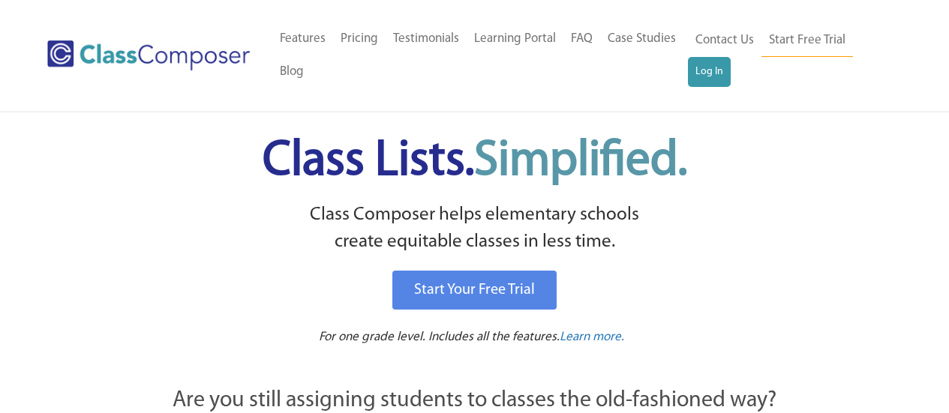 This screenshot has width=949, height=413. What do you see at coordinates (292, 72) in the screenshot?
I see `a: Blog` at bounding box center [292, 72].